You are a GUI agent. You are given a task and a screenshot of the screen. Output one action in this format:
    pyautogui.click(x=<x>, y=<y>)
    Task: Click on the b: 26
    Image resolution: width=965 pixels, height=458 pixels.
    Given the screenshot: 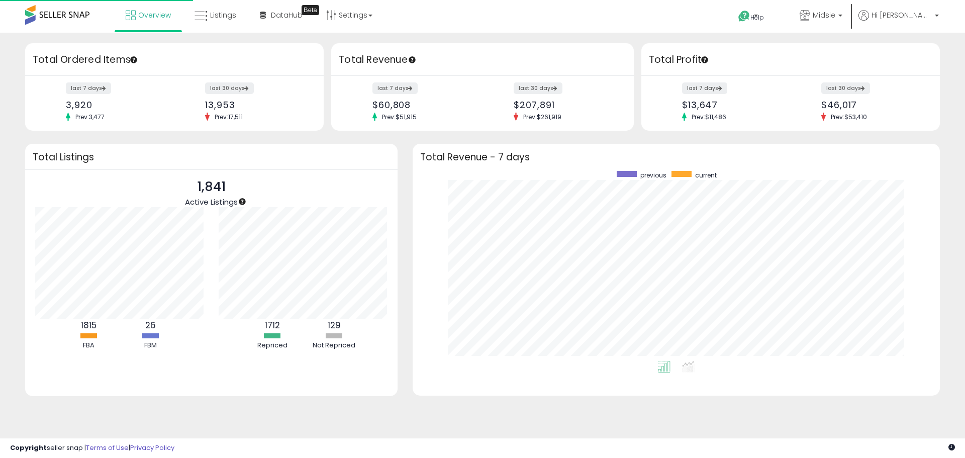 What is the action you would take?
    pyautogui.click(x=150, y=325)
    